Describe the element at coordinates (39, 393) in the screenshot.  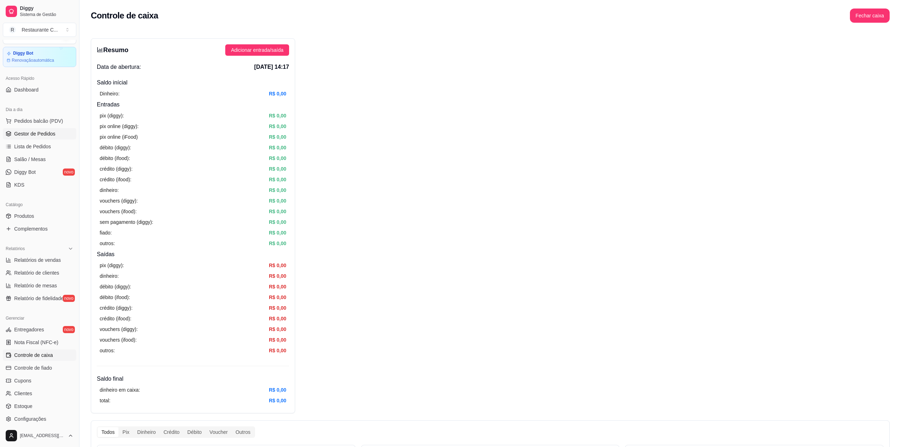
I see `a: Clientes` at that location.